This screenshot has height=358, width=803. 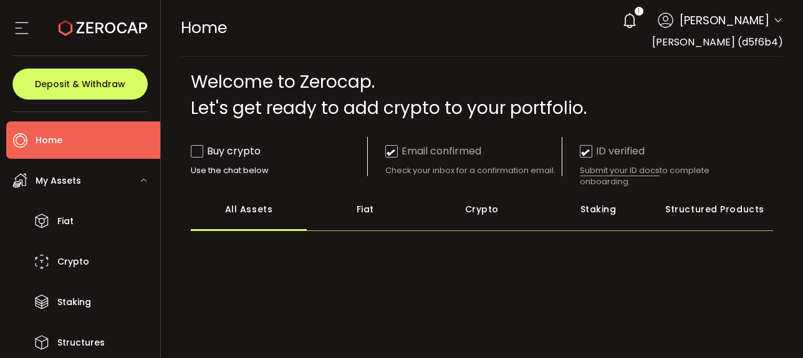 I want to click on span: Staking, so click(x=74, y=302).